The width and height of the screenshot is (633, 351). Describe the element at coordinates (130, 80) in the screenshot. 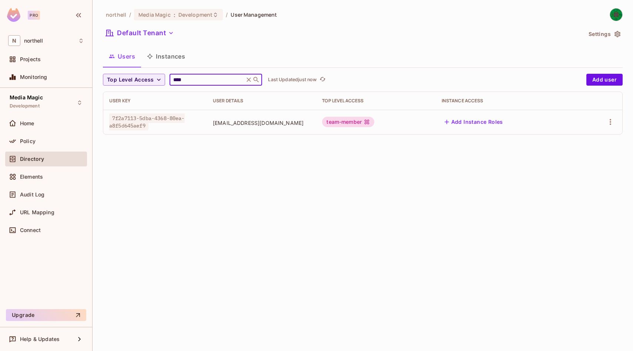

I see `span: Top Level Access` at that location.